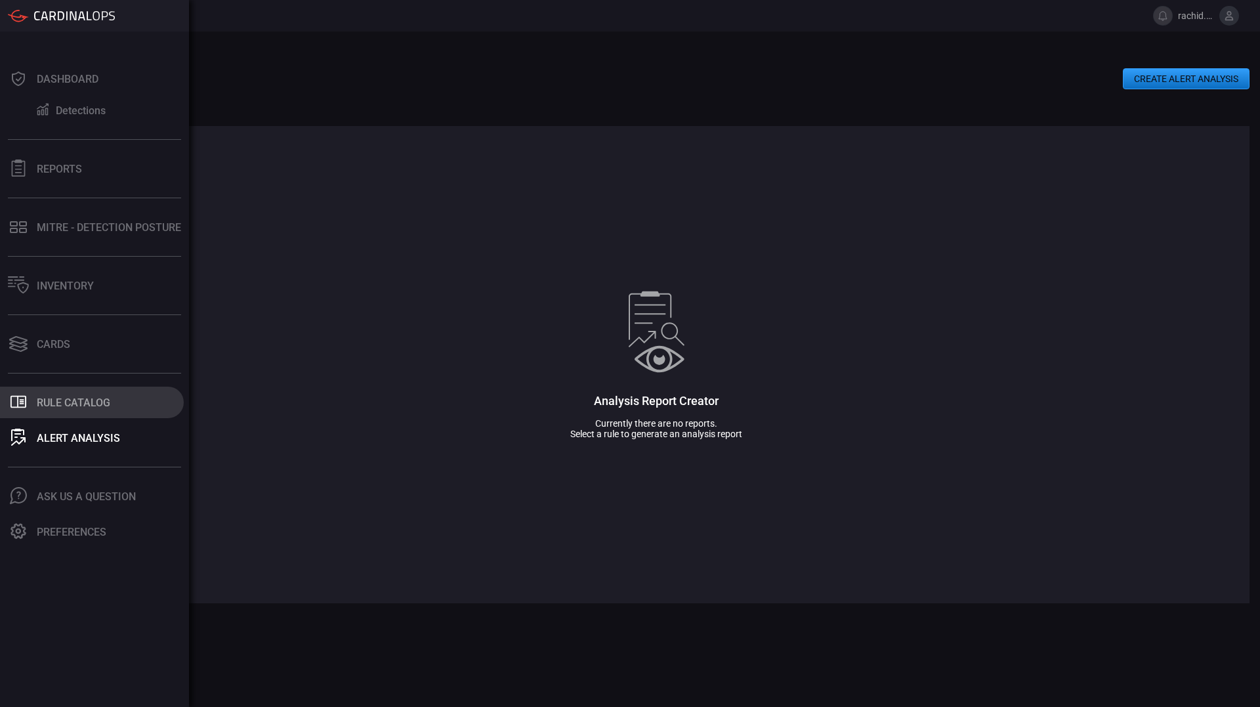 The height and width of the screenshot is (707, 1260). I want to click on h3: Analysis Report Creator, so click(656, 400).